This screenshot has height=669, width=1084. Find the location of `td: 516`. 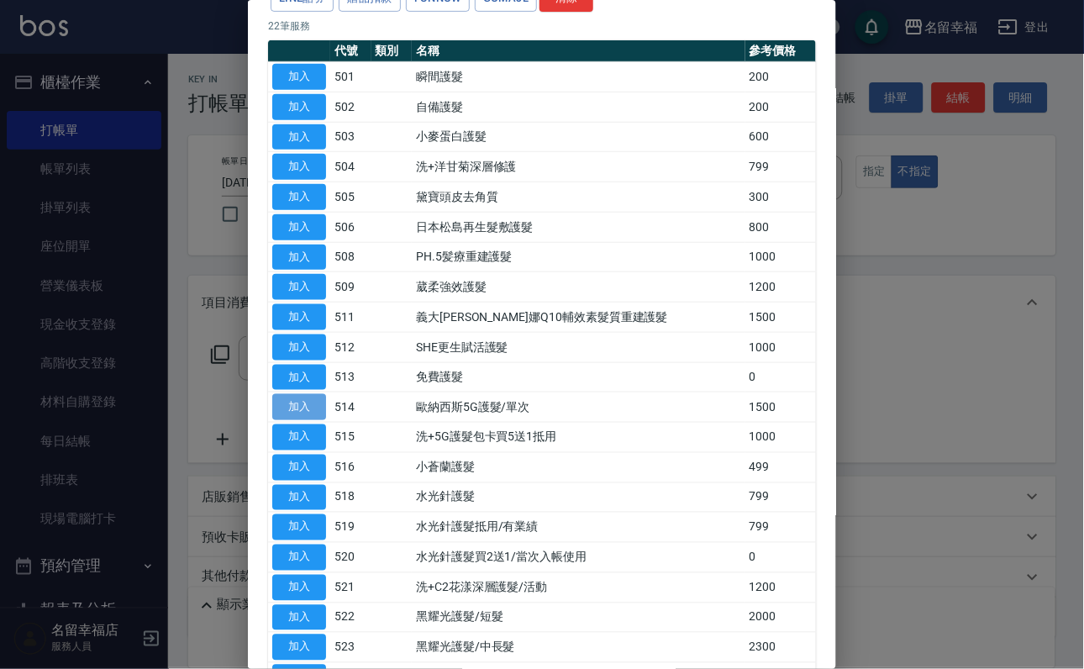

td: 516 is located at coordinates (351, 467).